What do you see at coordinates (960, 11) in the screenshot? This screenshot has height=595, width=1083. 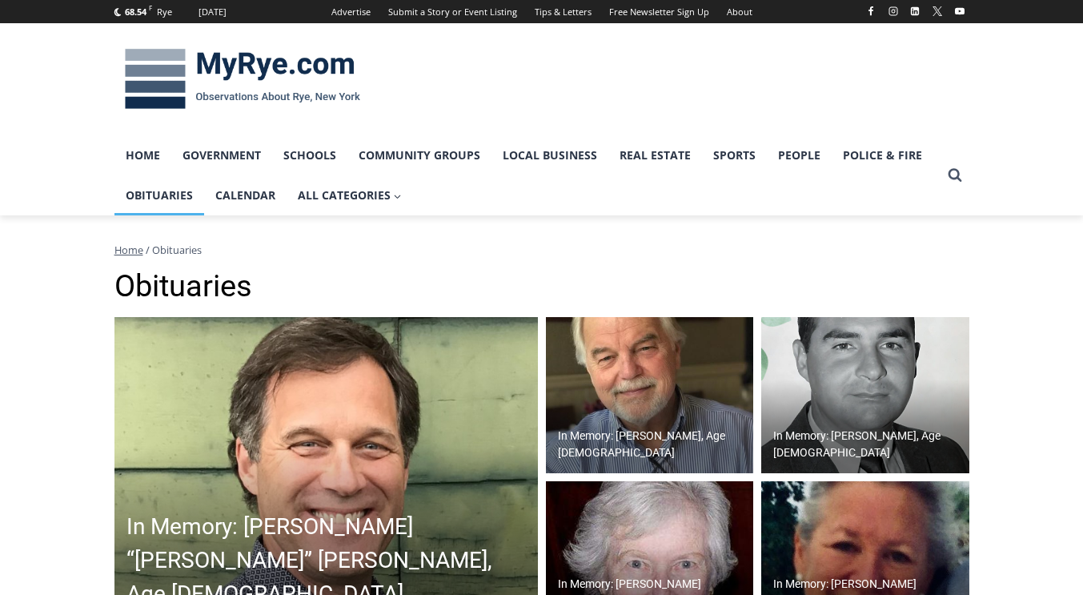 I see `a: YouTube` at bounding box center [960, 11].